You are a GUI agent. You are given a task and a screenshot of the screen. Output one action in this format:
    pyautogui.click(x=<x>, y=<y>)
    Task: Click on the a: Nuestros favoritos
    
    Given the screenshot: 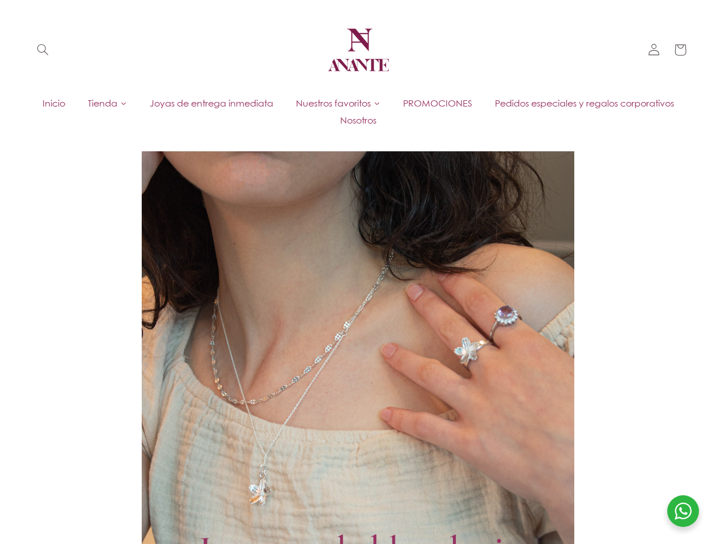 What is the action you would take?
    pyautogui.click(x=338, y=103)
    